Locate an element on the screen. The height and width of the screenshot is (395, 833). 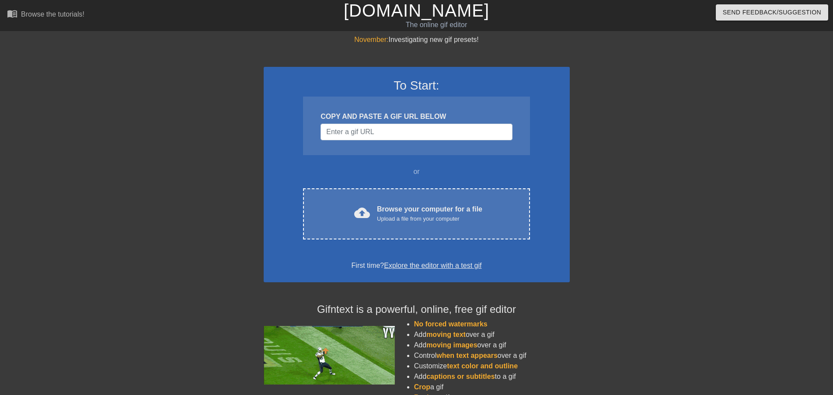
div: Investigating new gif presets! is located at coordinates (417, 40).